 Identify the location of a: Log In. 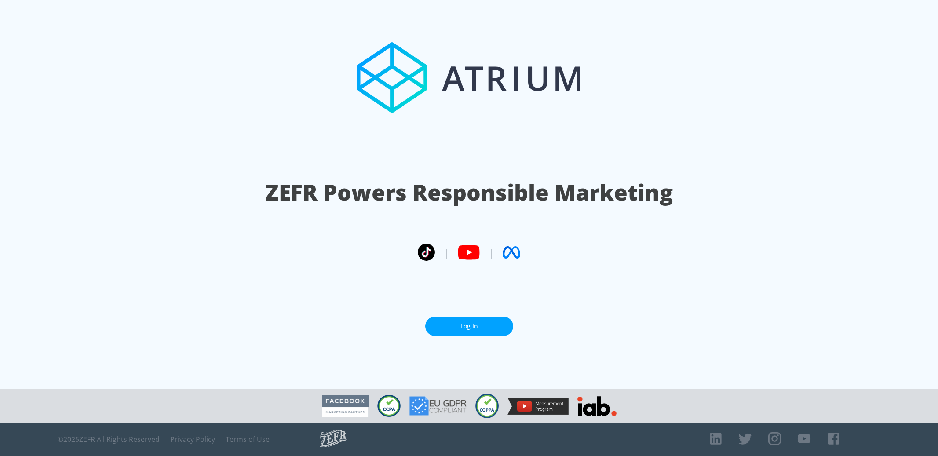
(469, 326).